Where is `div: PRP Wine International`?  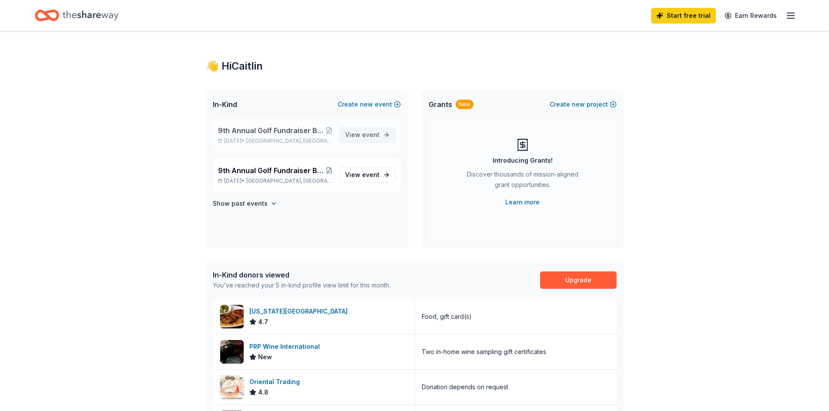 div: PRP Wine International is located at coordinates (286, 347).